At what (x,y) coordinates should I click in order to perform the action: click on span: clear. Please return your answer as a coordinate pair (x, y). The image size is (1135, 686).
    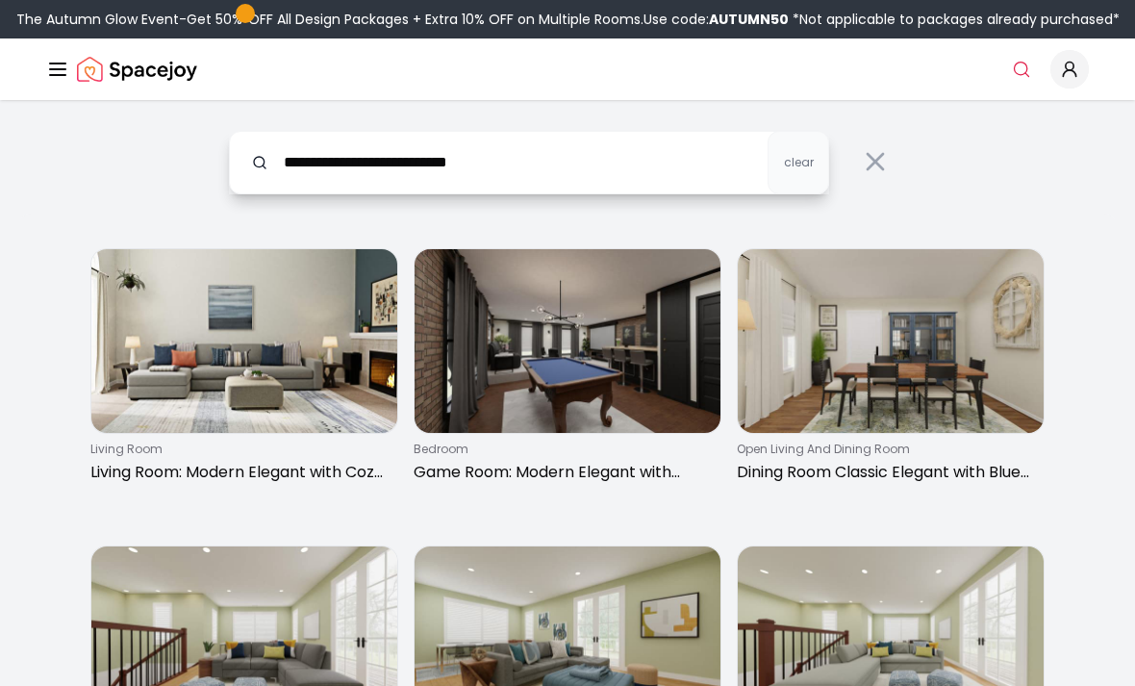
    Looking at the image, I should click on (798, 163).